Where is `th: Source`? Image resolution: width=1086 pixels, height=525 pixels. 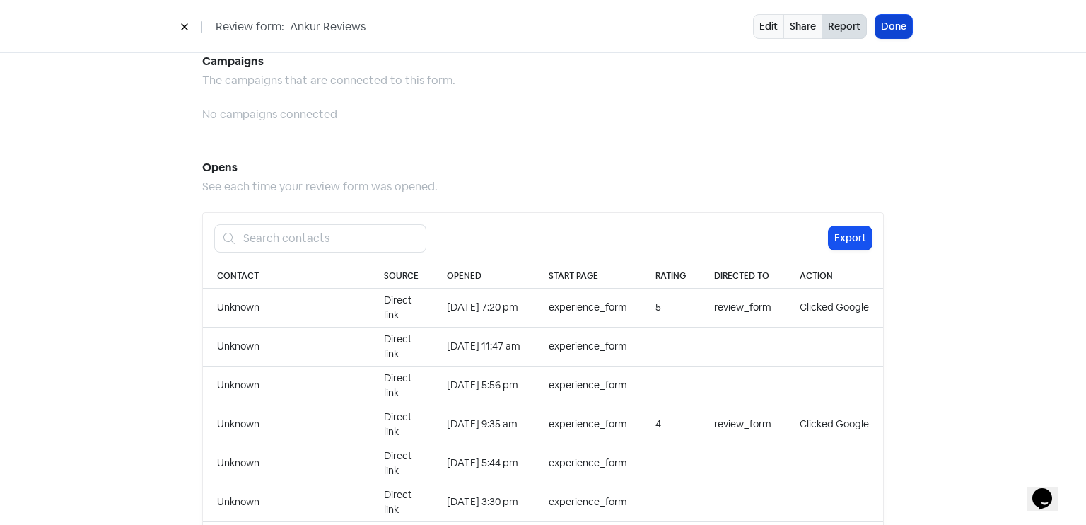
th: Source is located at coordinates (401, 276).